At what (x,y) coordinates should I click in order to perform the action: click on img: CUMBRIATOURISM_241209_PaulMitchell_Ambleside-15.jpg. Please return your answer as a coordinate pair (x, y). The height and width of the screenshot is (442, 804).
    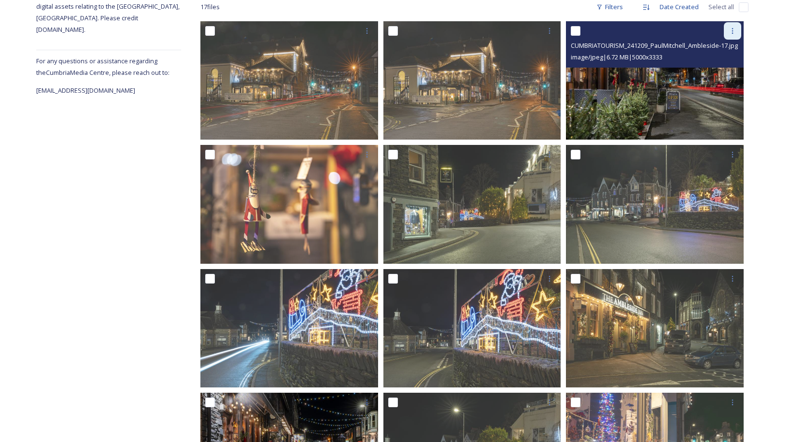
    Looking at the image, I should click on (655, 328).